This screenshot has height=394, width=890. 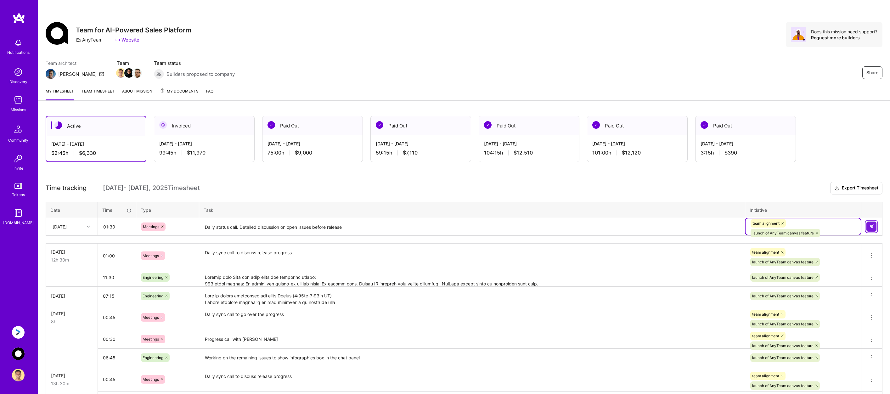 I want to click on span: $6,330, so click(x=87, y=153).